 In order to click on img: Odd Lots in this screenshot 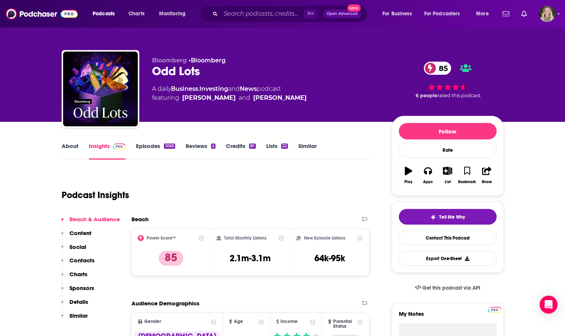, I will do `click(100, 89)`.